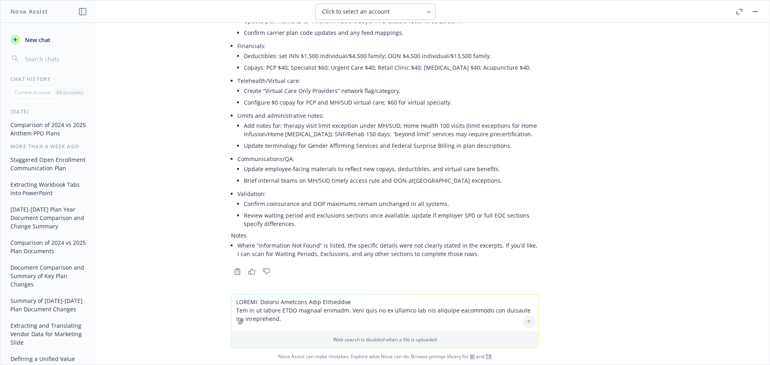 This screenshot has width=770, height=365. Describe the element at coordinates (388, 92) in the screenshot. I see `li: Telehealth/Virtual care:` at that location.